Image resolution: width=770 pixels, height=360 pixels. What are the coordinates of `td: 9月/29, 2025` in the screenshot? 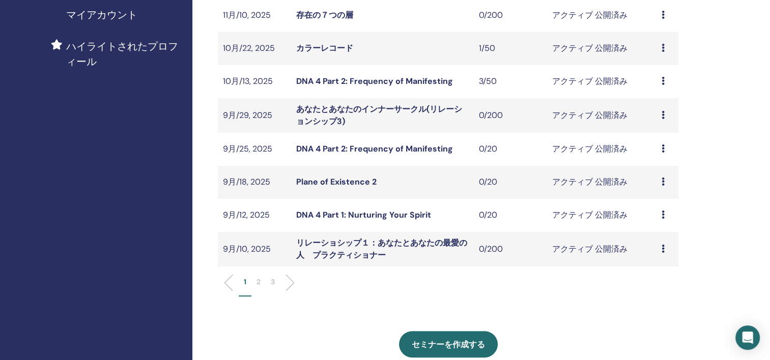 It's located at (255, 116).